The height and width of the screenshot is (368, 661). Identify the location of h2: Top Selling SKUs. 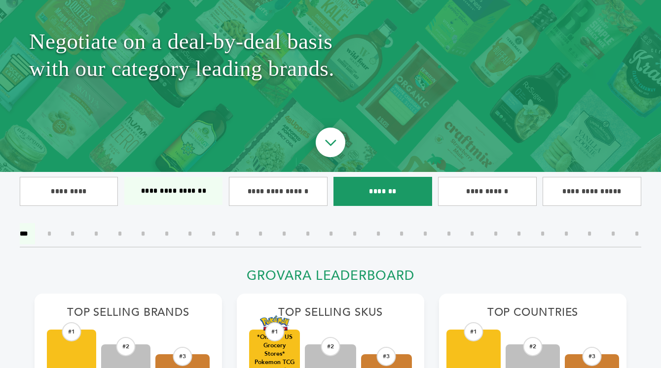
(330, 316).